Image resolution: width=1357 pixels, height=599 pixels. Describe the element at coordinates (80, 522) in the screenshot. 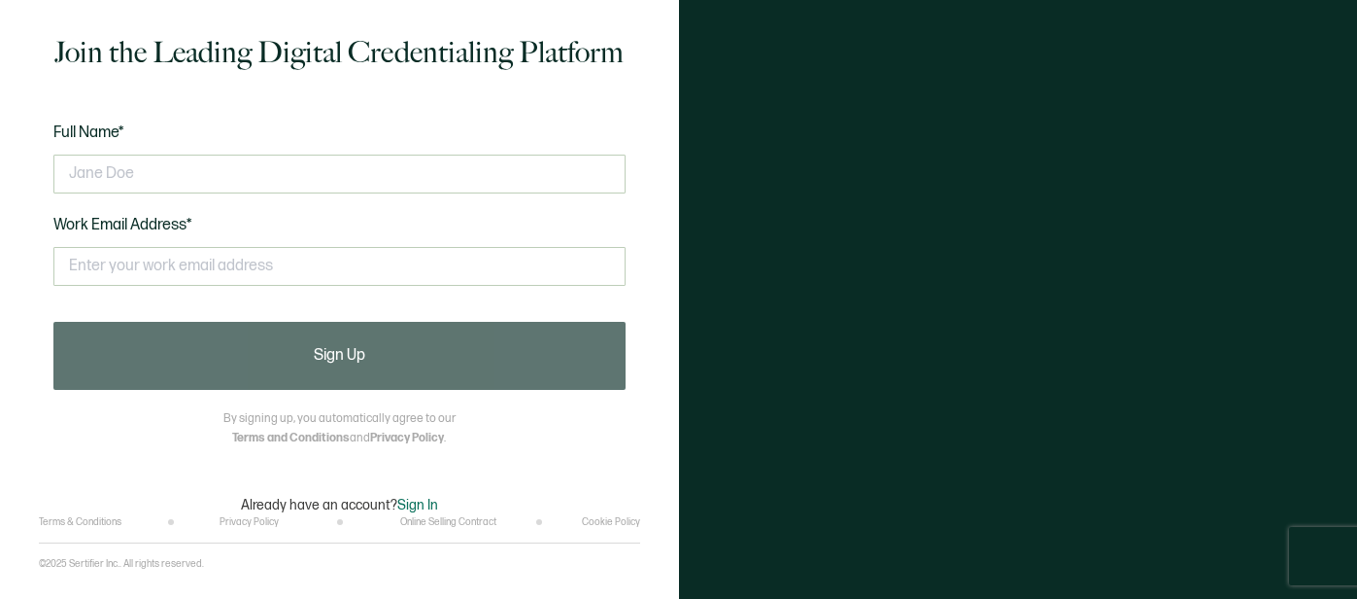

I see `a: Terms & Conditions` at that location.